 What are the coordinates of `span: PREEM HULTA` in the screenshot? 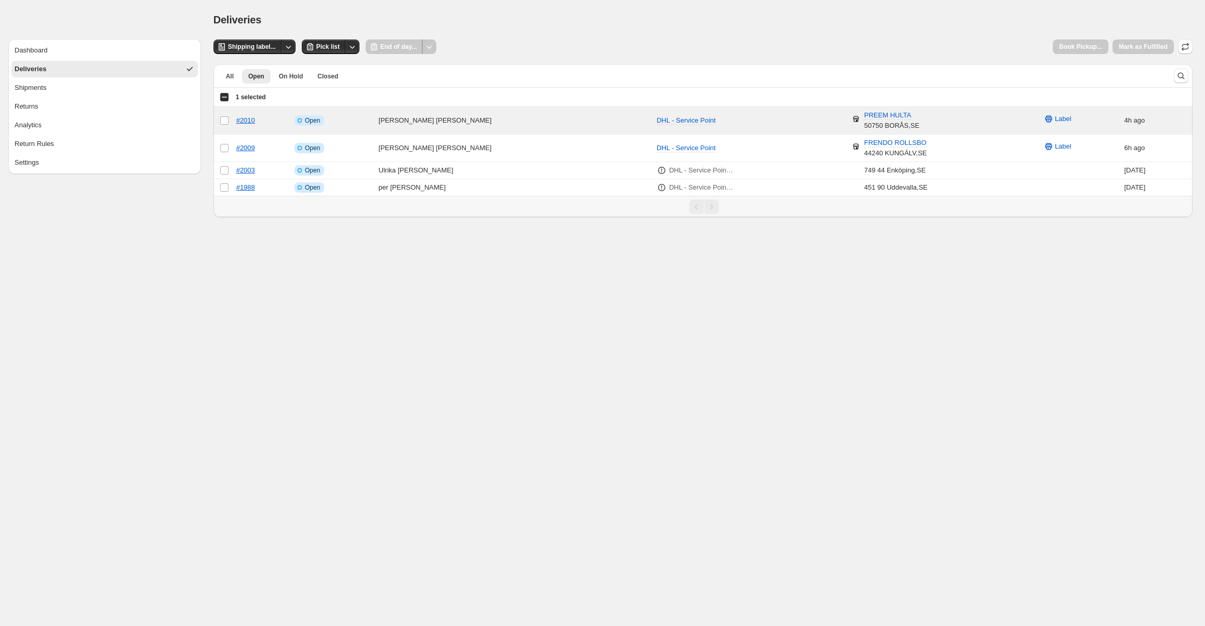 It's located at (887, 115).